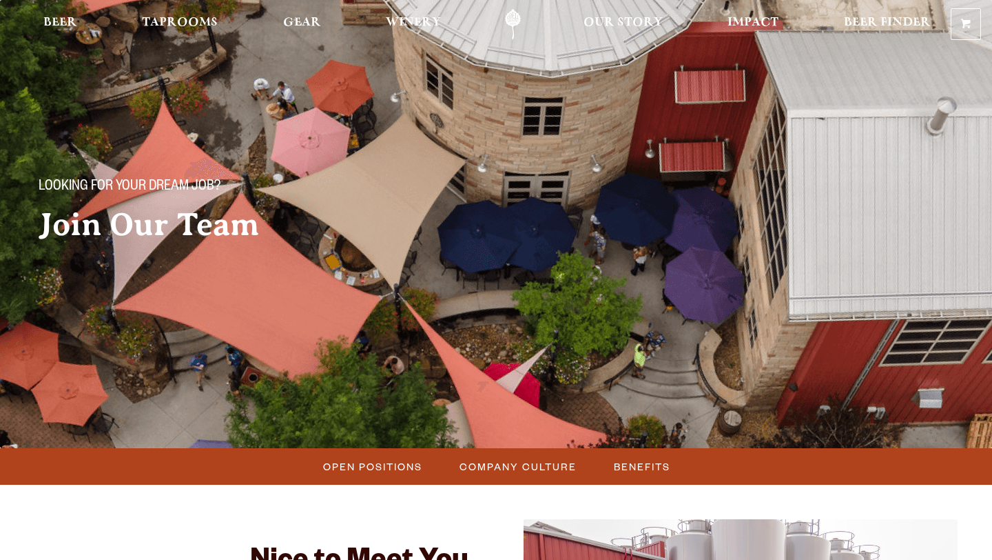 This screenshot has height=560, width=992. What do you see at coordinates (623, 24) in the screenshot?
I see `a: Our Story` at bounding box center [623, 24].